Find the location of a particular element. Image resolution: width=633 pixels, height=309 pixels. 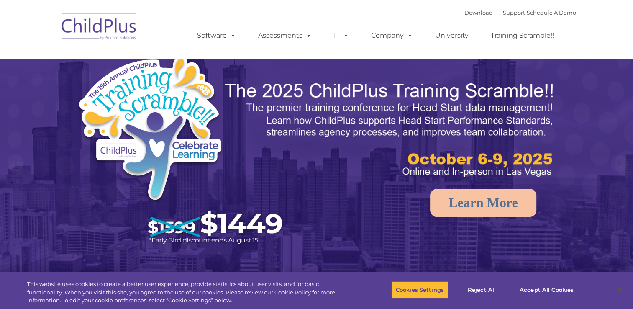

button: Accept All Cookies is located at coordinates (546, 289).